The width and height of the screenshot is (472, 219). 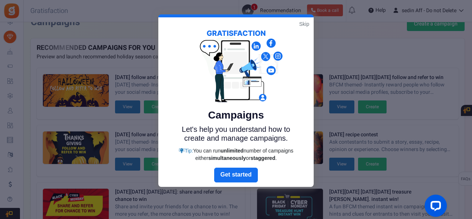 I want to click on div: Tip:, so click(x=236, y=154).